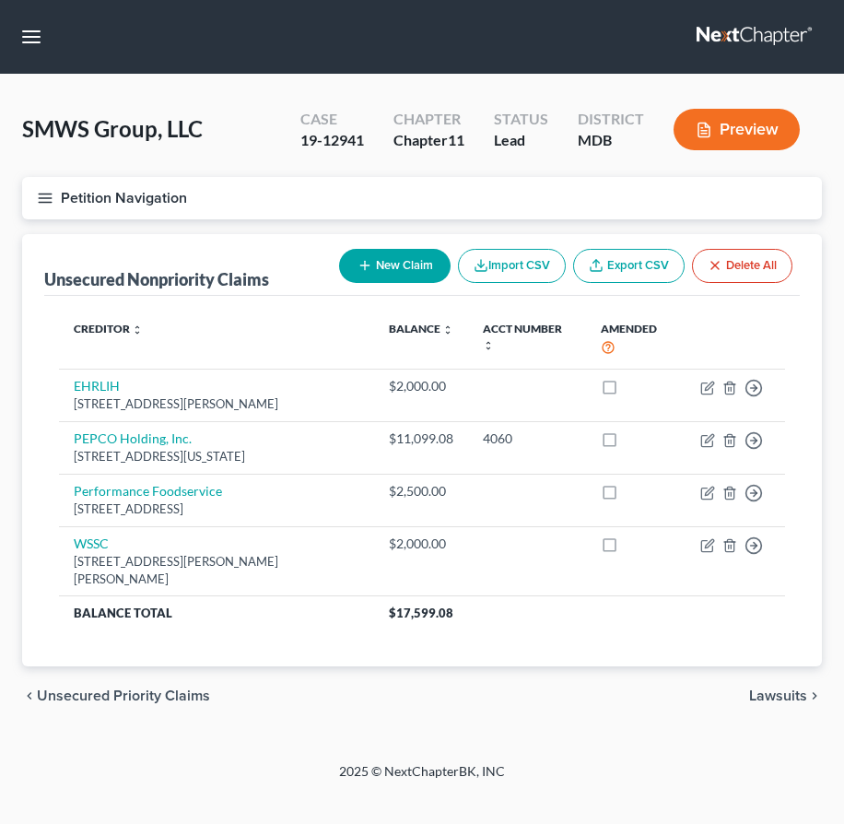 This screenshot has width=844, height=824. Describe the element at coordinates (512, 265) in the screenshot. I see `button: Import CSV` at that location.